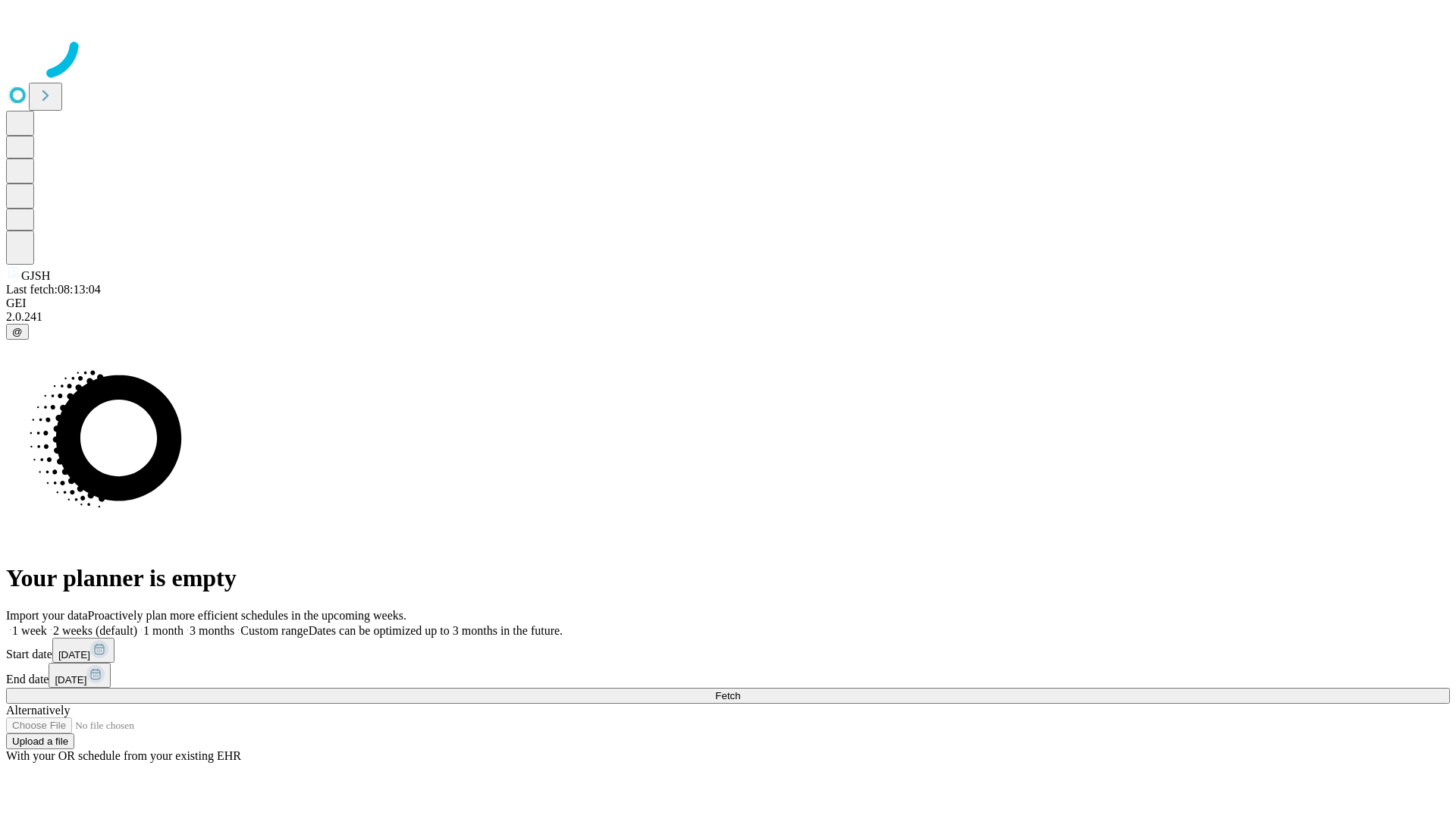 This screenshot has height=819, width=1456. Describe the element at coordinates (35, 275) in the screenshot. I see `span: GJSH` at that location.